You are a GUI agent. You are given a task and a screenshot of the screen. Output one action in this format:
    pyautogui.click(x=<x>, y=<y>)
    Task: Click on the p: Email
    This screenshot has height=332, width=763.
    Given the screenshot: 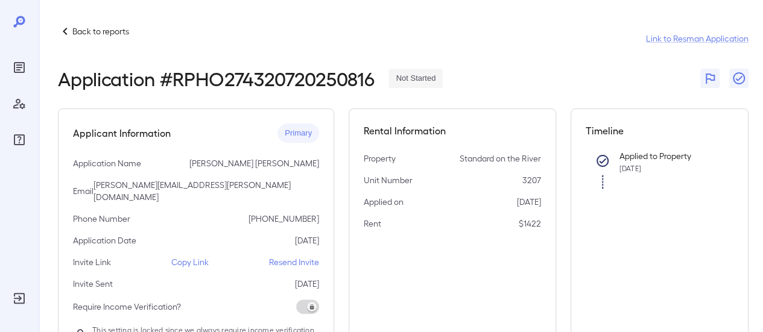 What is the action you would take?
    pyautogui.click(x=83, y=191)
    